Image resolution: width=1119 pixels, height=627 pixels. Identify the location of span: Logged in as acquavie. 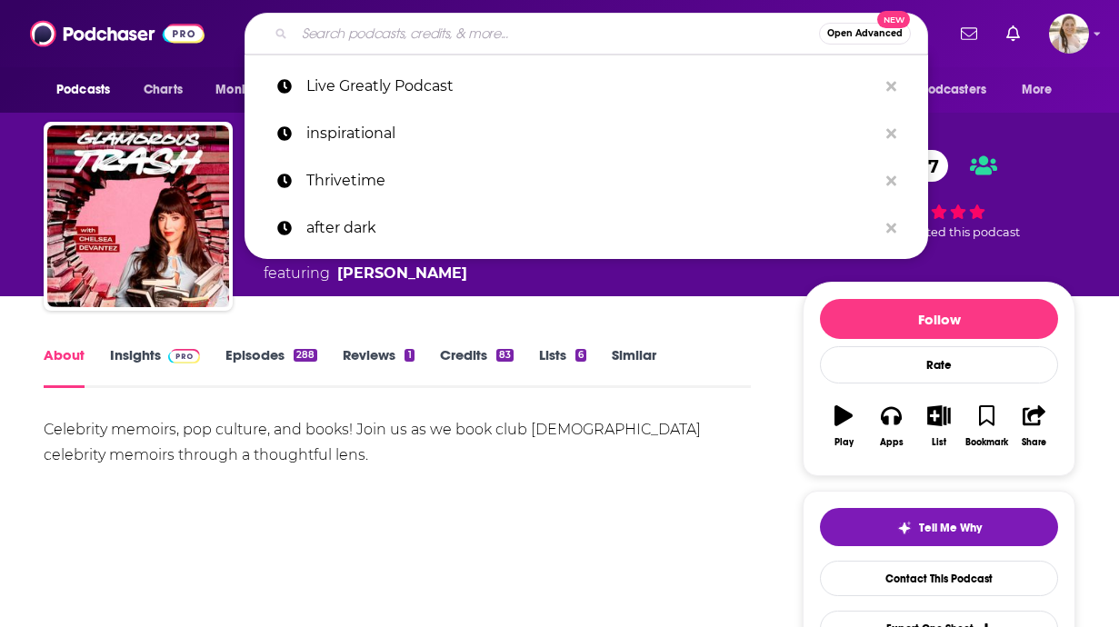
(1069, 34).